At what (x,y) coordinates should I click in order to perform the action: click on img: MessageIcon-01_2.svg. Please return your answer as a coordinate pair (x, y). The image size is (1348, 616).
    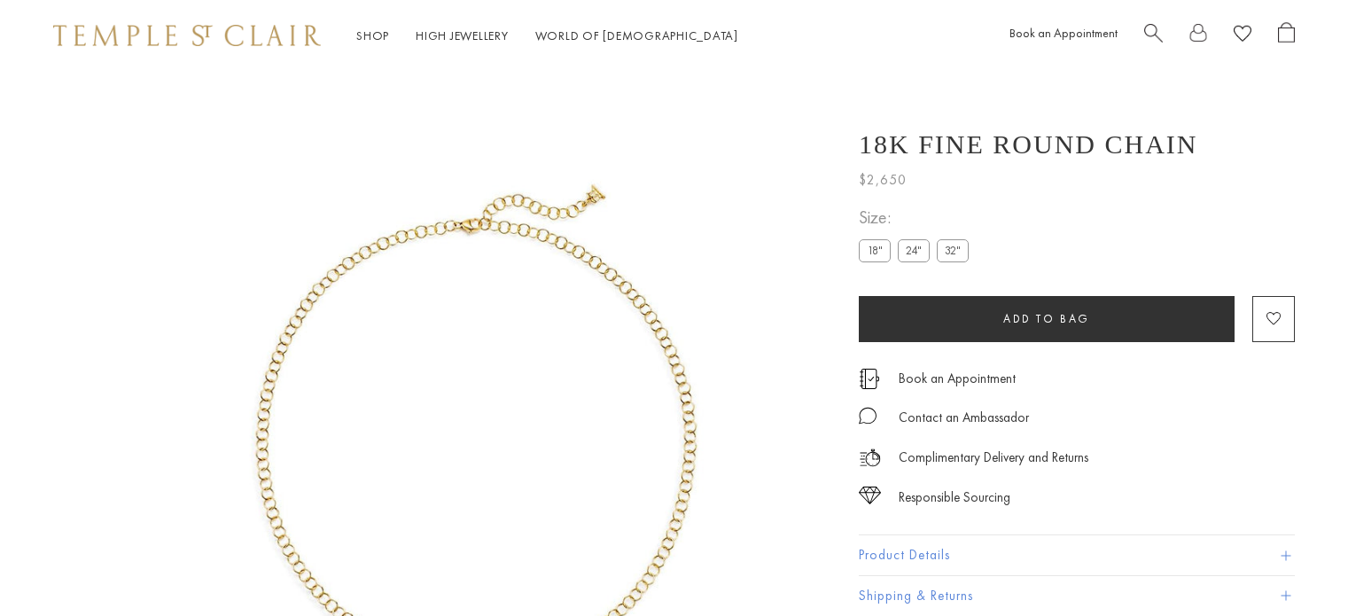
    Looking at the image, I should click on (868, 416).